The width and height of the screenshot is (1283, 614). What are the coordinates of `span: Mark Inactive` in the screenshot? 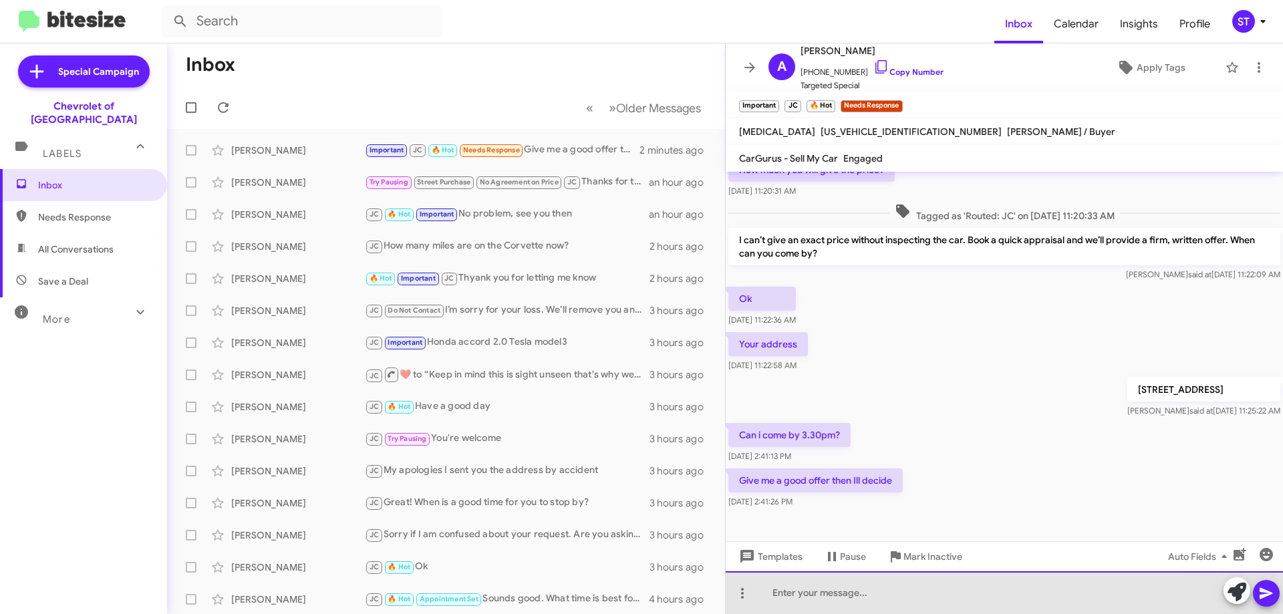 It's located at (933, 557).